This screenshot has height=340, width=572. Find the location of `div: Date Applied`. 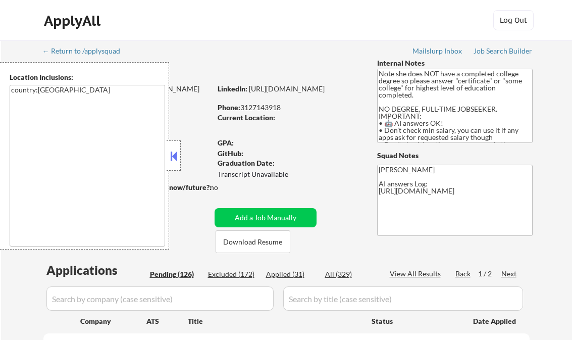

div: Date Applied is located at coordinates (495, 321).